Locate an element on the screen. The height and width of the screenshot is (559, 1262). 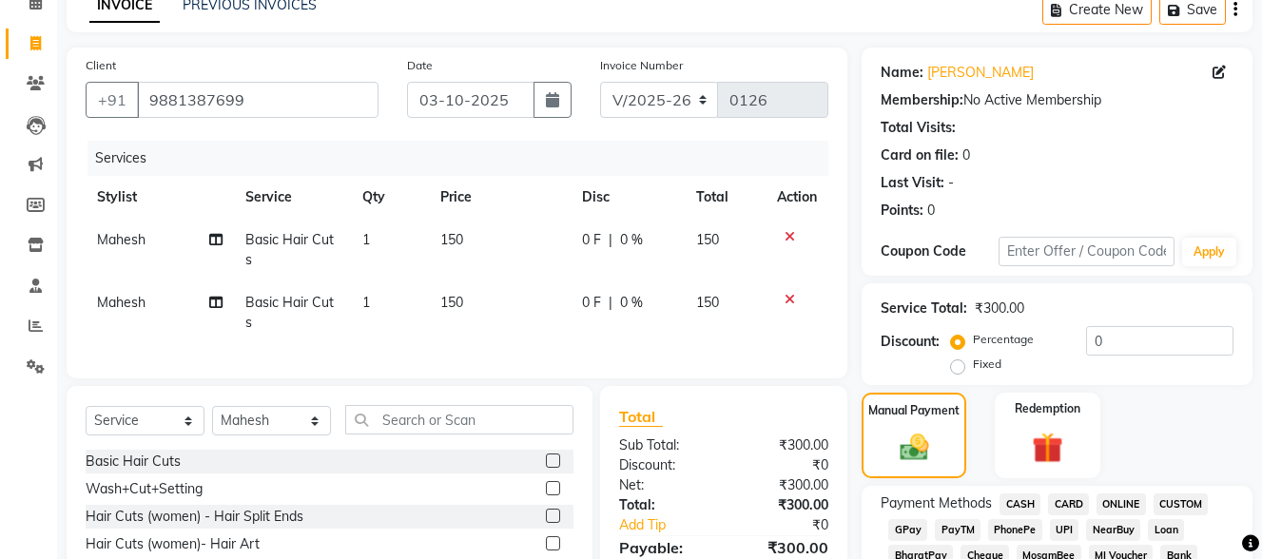
input: Enter Offer / Coupon Code is located at coordinates (1086, 251).